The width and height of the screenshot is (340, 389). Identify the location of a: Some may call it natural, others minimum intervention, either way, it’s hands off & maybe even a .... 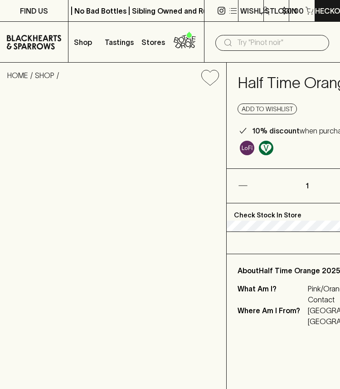
(247, 148).